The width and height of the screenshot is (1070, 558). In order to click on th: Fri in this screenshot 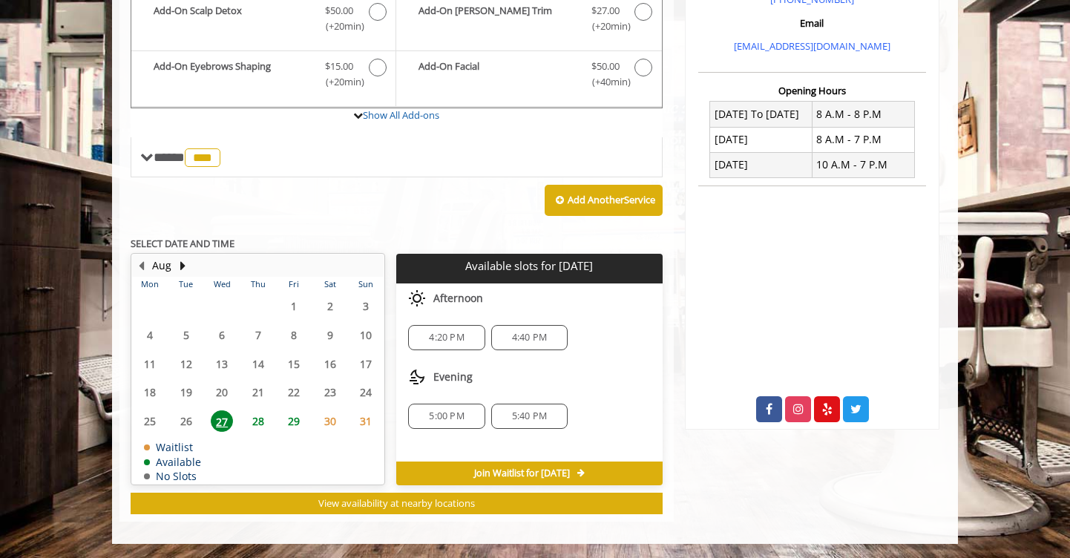, I will do `click(294, 284)`.